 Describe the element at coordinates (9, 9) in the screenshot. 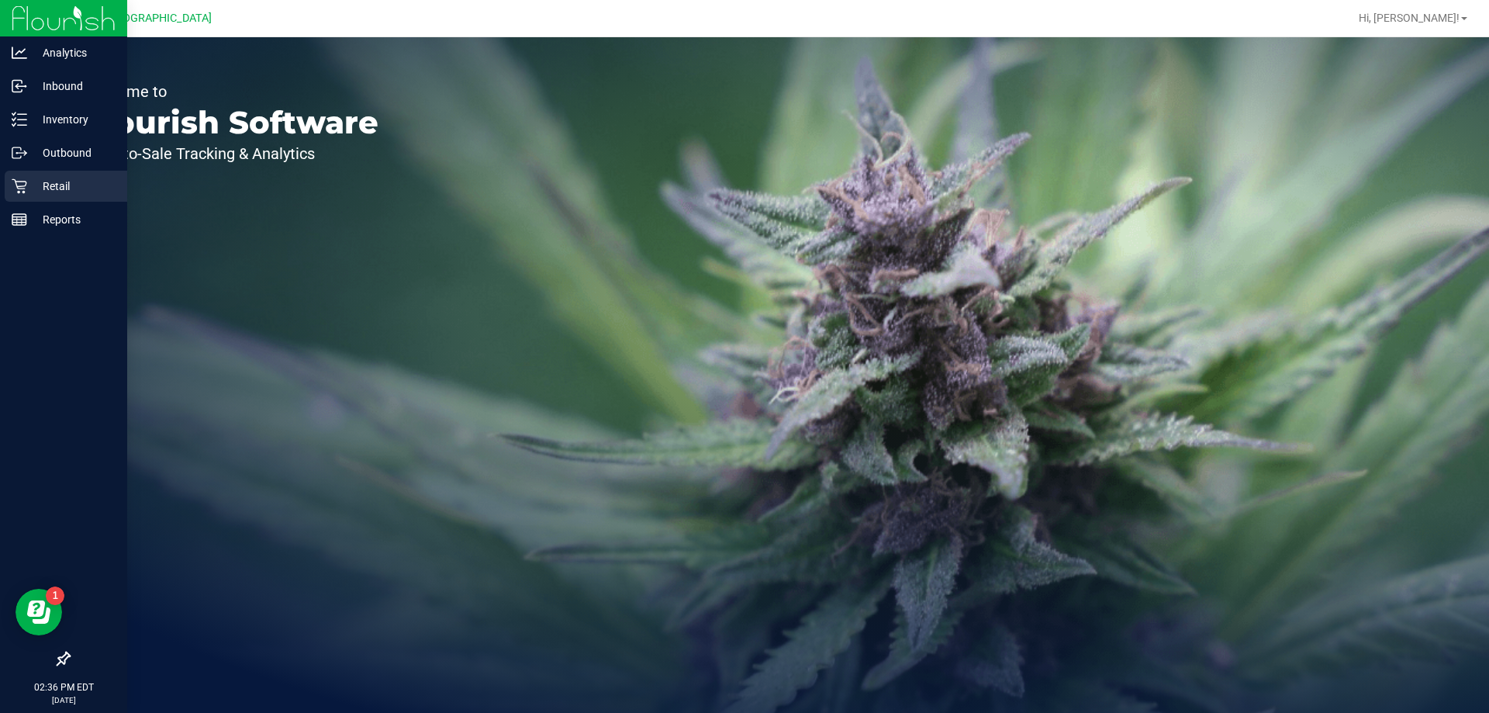

I see `span: 1` at that location.